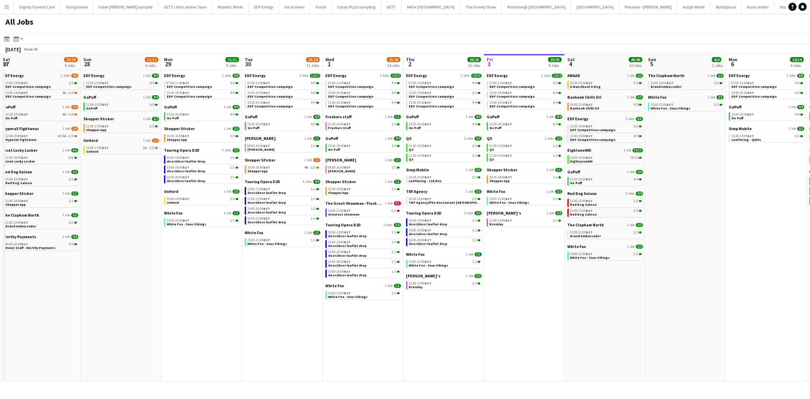 The width and height of the screenshot is (810, 399). What do you see at coordinates (605, 75) in the screenshot?
I see `a: AMAAD1 Job2/2` at bounding box center [605, 75].